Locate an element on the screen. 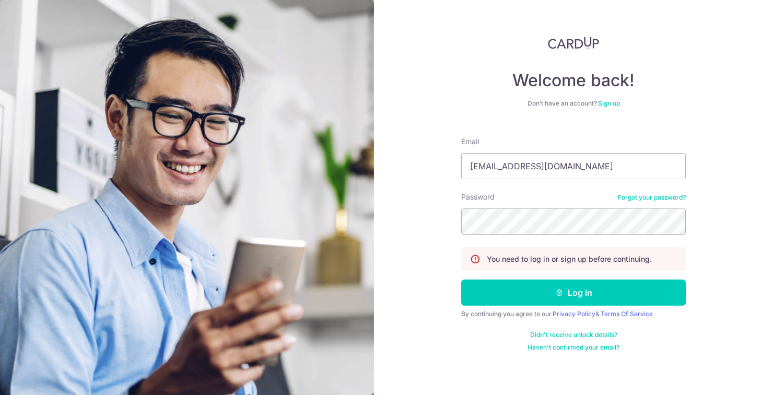 The height and width of the screenshot is (395, 773). input: Enter your Email is located at coordinates (574, 166).